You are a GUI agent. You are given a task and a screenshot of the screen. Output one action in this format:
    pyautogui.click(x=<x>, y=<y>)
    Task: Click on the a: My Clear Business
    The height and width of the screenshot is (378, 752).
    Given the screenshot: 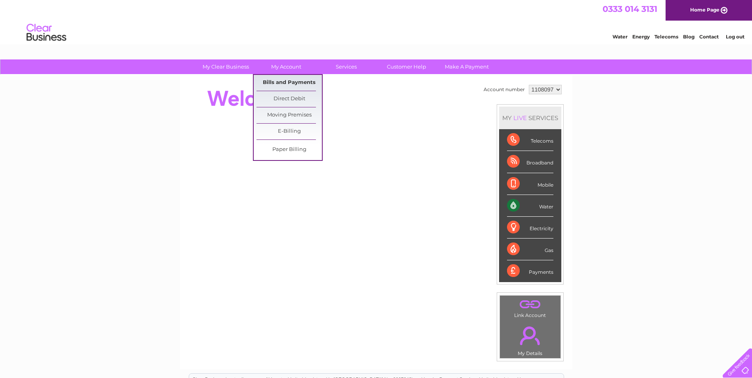 What is the action you would take?
    pyautogui.click(x=225, y=67)
    